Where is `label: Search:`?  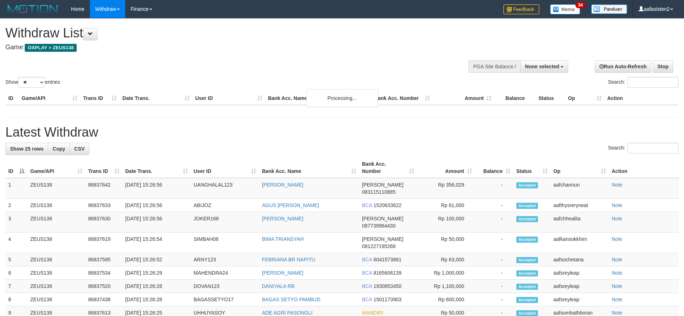 label: Search: is located at coordinates (643, 82).